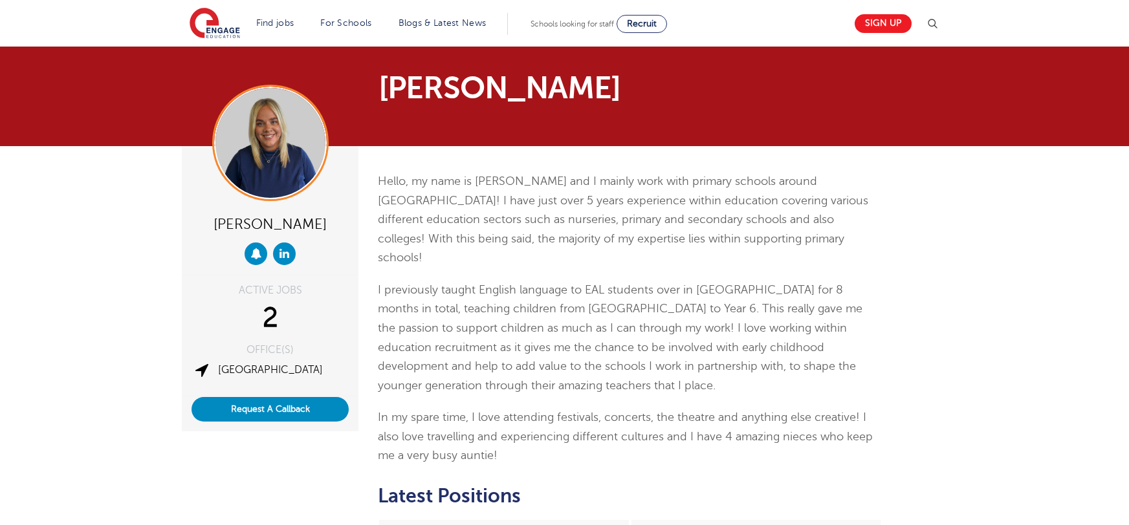 Image resolution: width=1129 pixels, height=525 pixels. I want to click on span: Schools looking for staff, so click(572, 24).